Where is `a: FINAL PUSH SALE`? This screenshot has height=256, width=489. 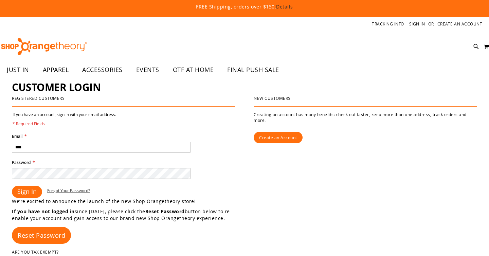 a: FINAL PUSH SALE is located at coordinates (253, 70).